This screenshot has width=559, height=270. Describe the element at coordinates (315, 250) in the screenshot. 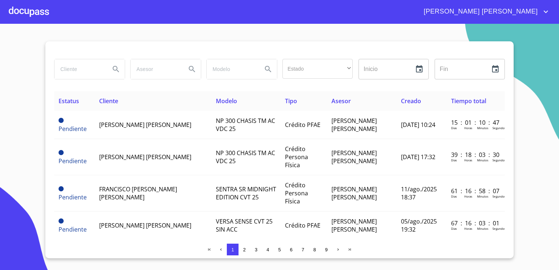

I see `button: 8` at that location.